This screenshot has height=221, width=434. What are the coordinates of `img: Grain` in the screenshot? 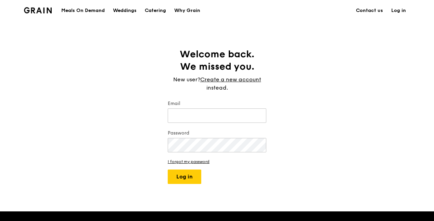 It's located at (38, 10).